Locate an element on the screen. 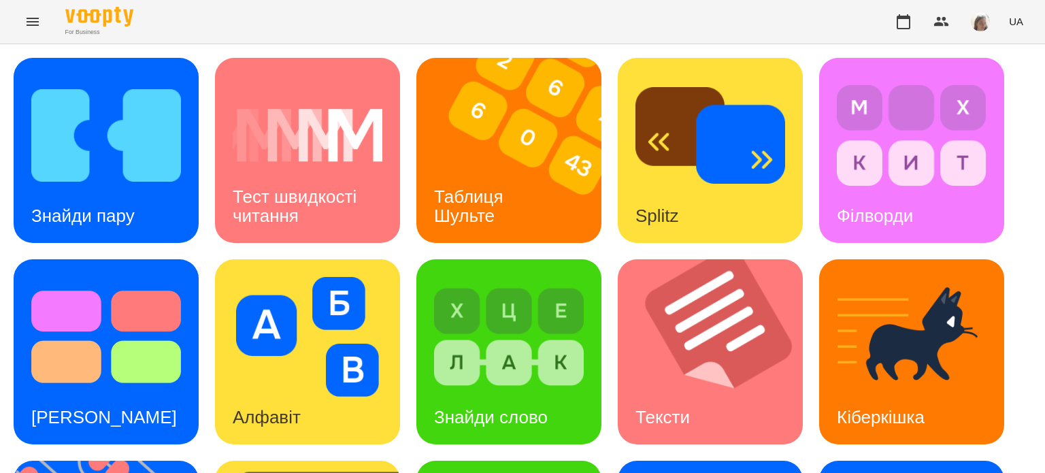 This screenshot has height=473, width=1045. a: Знайди паруЗнайди пару is located at coordinates (106, 150).